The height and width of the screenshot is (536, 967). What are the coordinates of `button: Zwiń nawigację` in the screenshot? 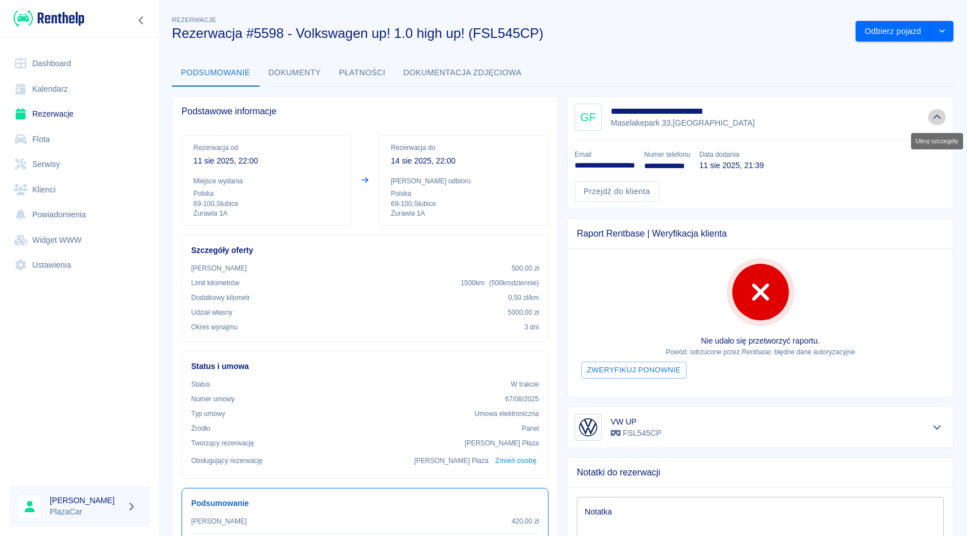 It's located at (141, 20).